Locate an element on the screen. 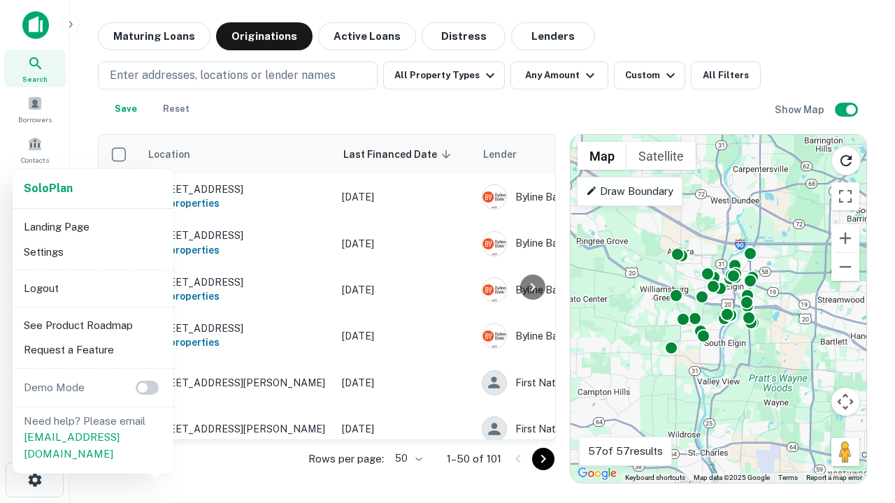 Image resolution: width=895 pixels, height=503 pixels. p: Need help? Please email is located at coordinates (93, 438).